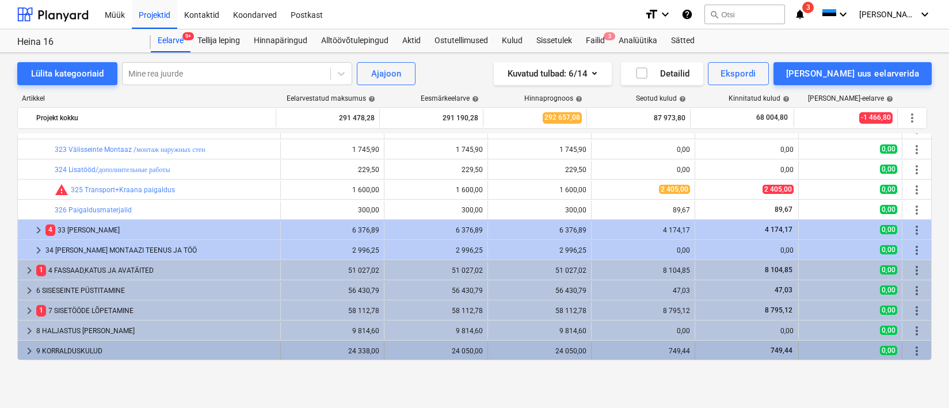 The image size is (949, 408). What do you see at coordinates (638, 41) in the screenshot?
I see `a: Analüütika` at bounding box center [638, 41].